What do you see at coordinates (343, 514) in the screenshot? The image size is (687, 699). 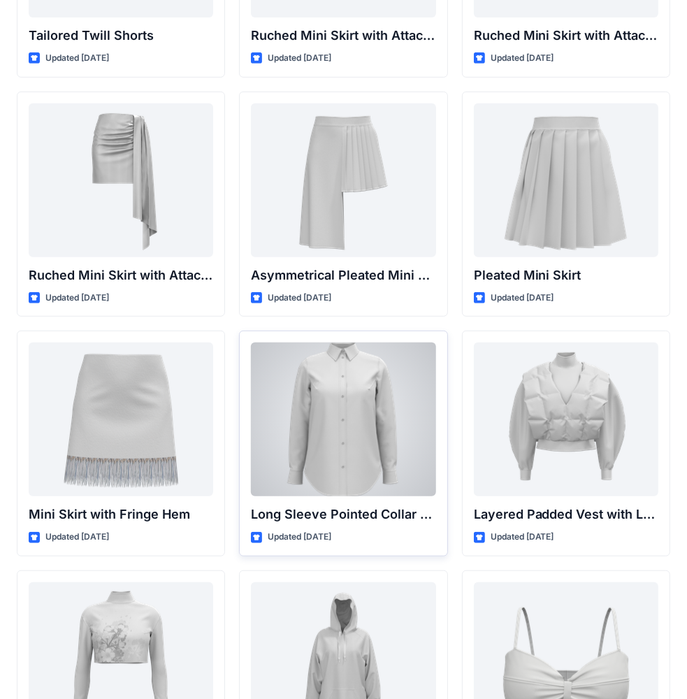 I see `p: Long Sleeve Pointed Collar Button-Up Shirt` at bounding box center [343, 514].